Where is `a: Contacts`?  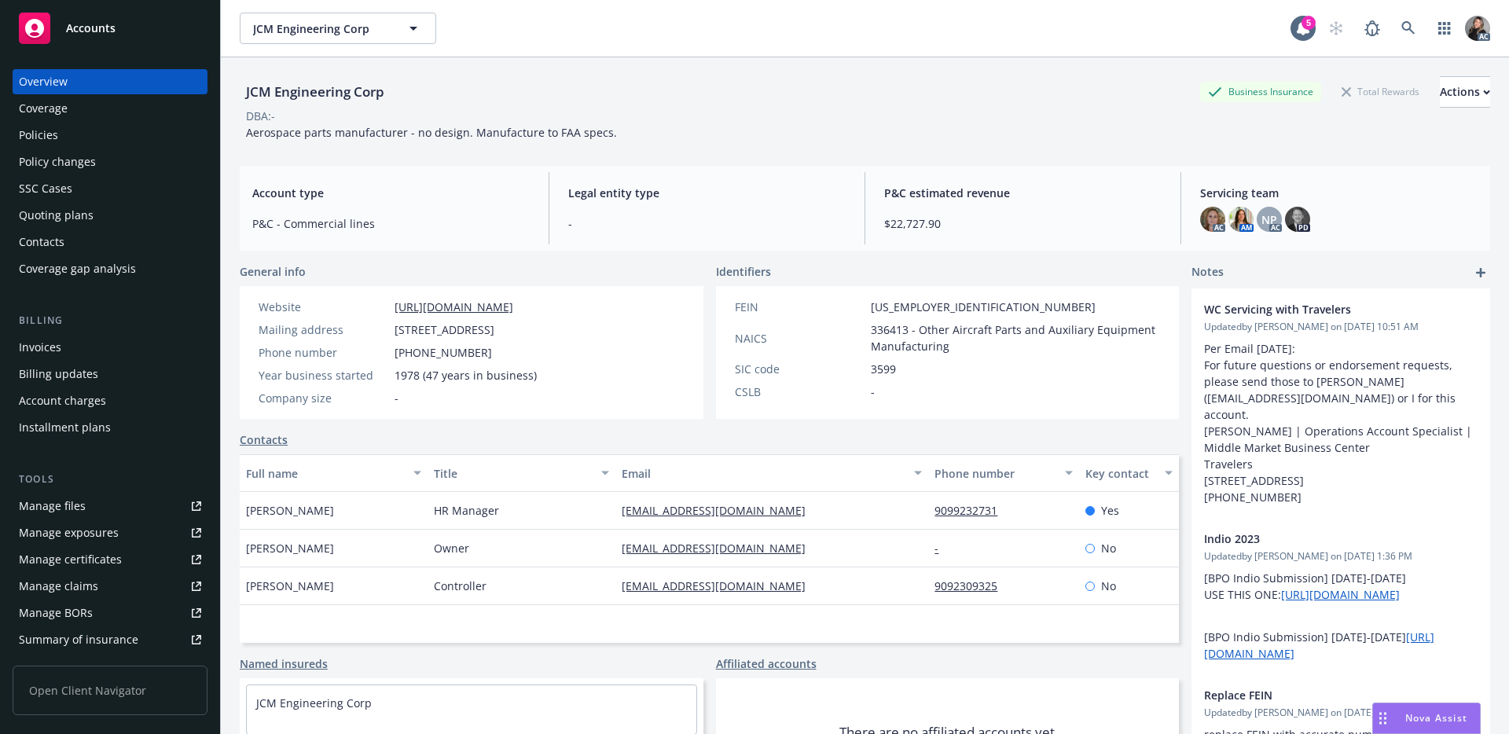 a: Contacts is located at coordinates (110, 242).